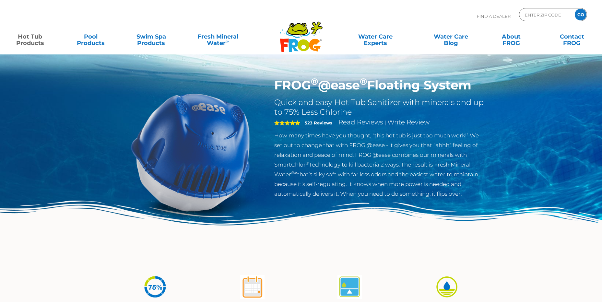  I want to click on a: Write Review, so click(409, 122).